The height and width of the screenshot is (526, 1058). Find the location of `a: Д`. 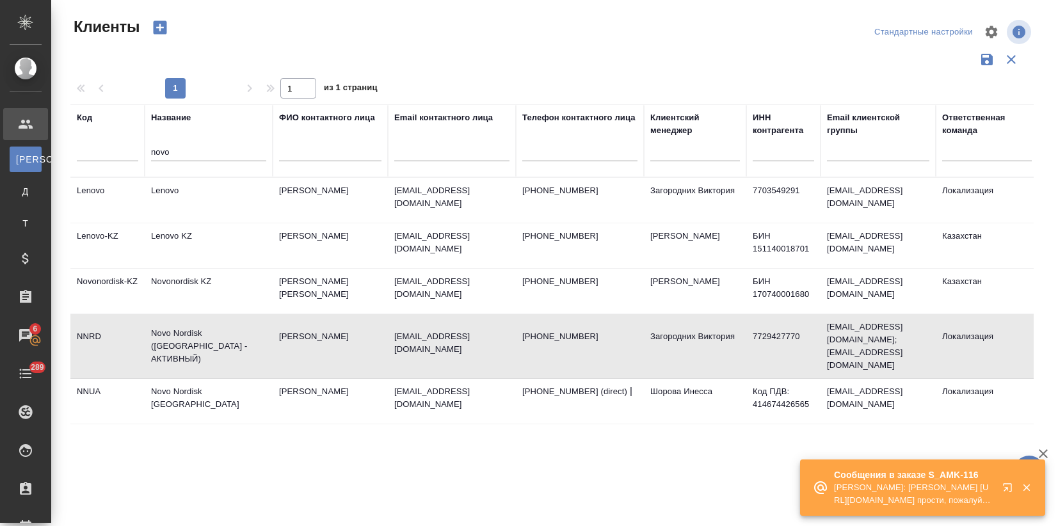

a: Д is located at coordinates (26, 191).